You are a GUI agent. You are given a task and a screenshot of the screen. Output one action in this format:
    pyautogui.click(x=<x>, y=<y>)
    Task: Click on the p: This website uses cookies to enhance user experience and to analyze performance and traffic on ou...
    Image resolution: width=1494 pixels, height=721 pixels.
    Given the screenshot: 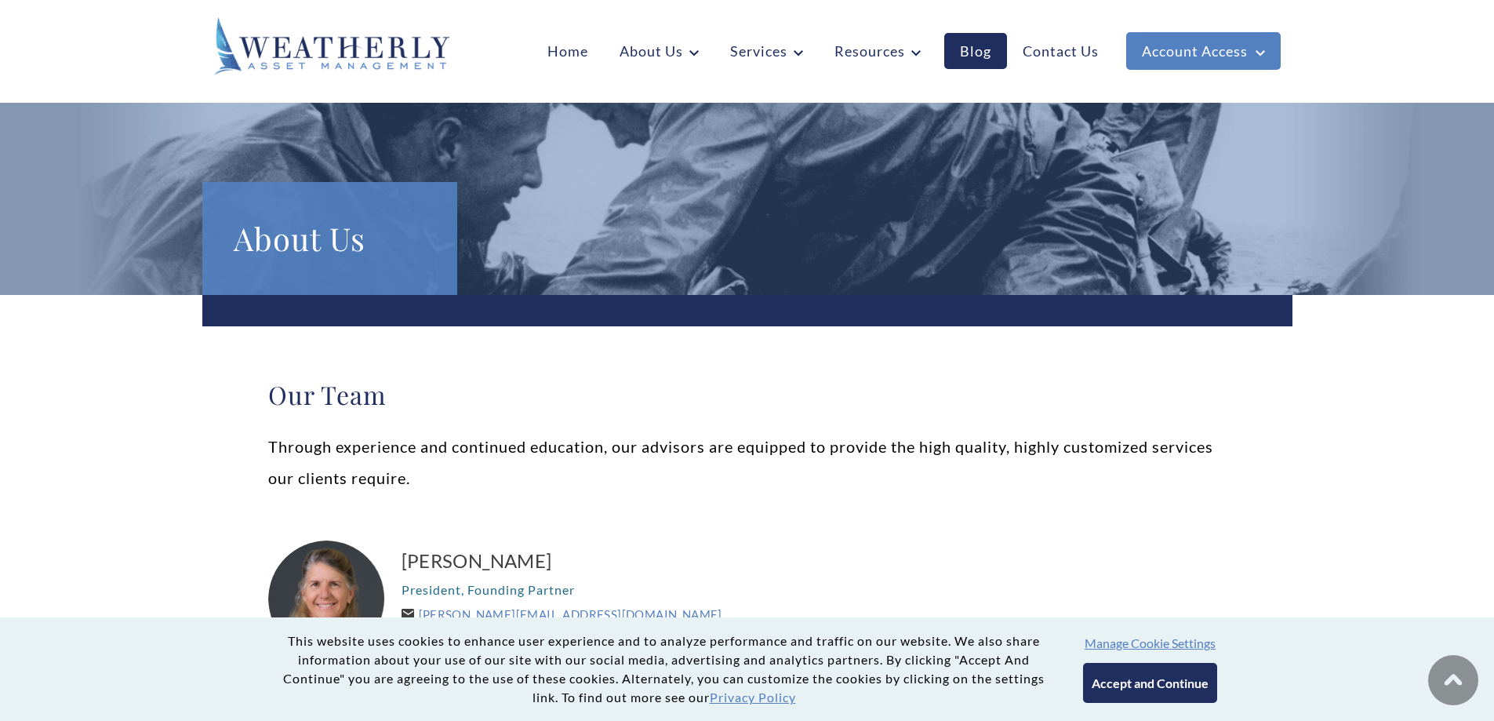 What is the action you would take?
    pyautogui.click(x=664, y=669)
    